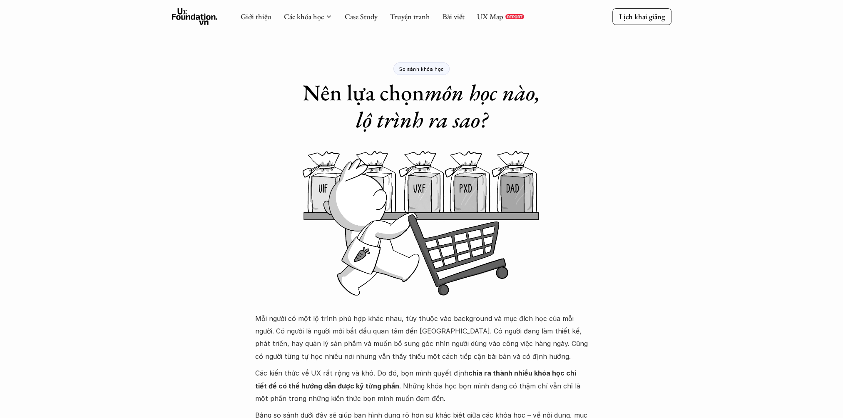 The image size is (843, 418). What do you see at coordinates (361, 16) in the screenshot?
I see `a: Case Study` at bounding box center [361, 16].